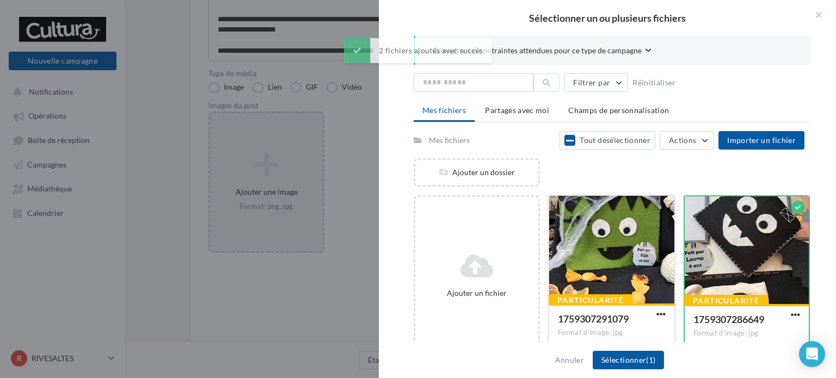  I want to click on button: Annuler, so click(570, 360).